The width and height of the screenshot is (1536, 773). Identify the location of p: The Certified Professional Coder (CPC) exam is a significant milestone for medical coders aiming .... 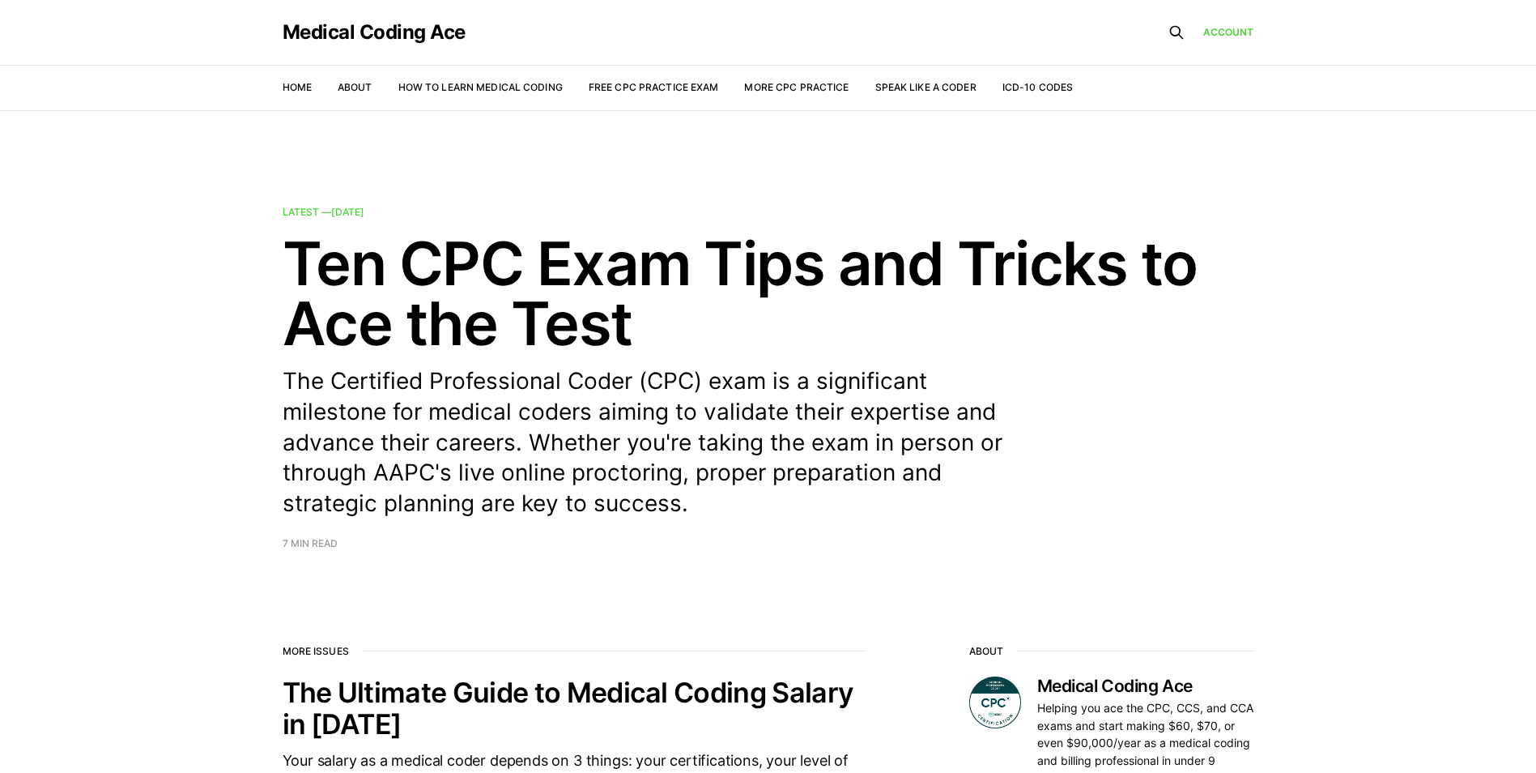
(655, 442).